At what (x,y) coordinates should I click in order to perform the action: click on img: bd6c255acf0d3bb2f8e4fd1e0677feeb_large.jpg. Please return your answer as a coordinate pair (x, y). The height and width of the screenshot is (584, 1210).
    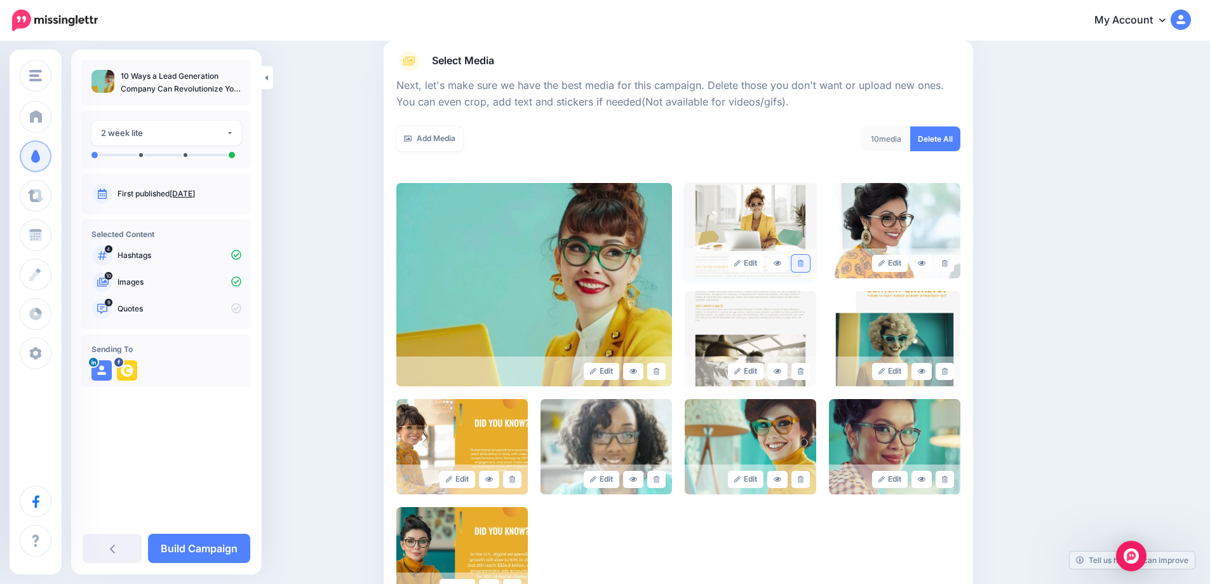
    Looking at the image, I should click on (895, 231).